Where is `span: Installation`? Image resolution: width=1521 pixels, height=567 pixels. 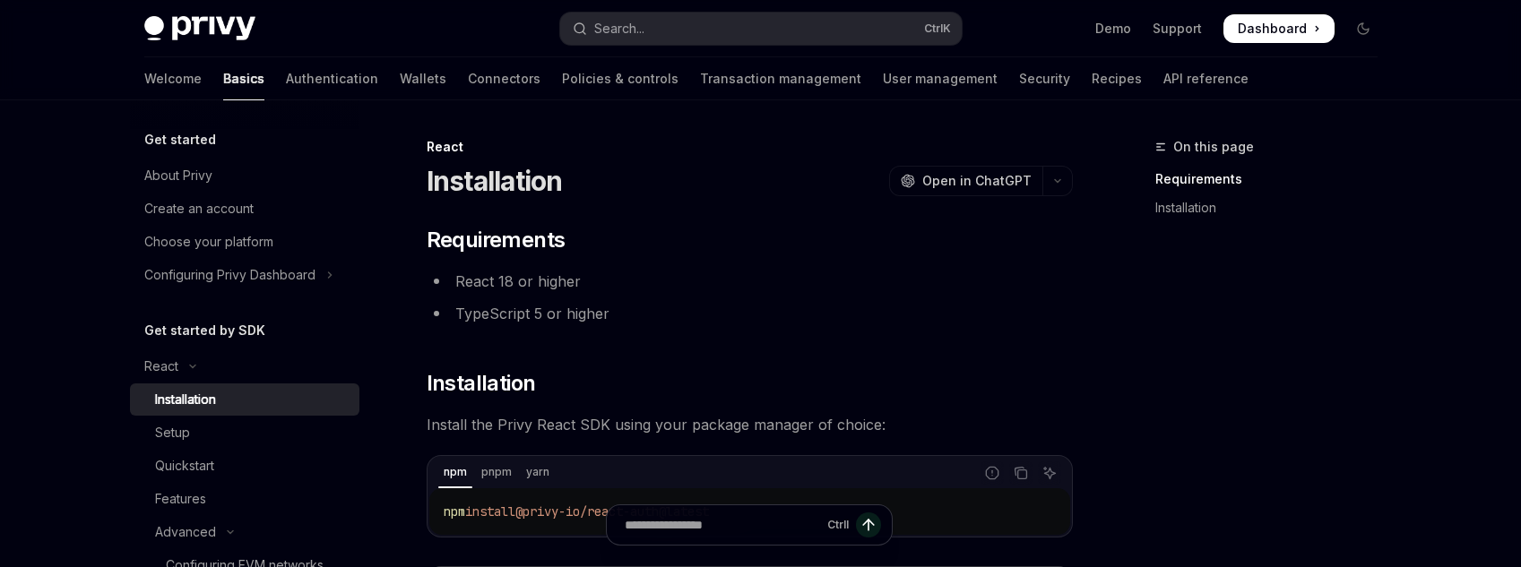
span: Installation is located at coordinates (481, 384).